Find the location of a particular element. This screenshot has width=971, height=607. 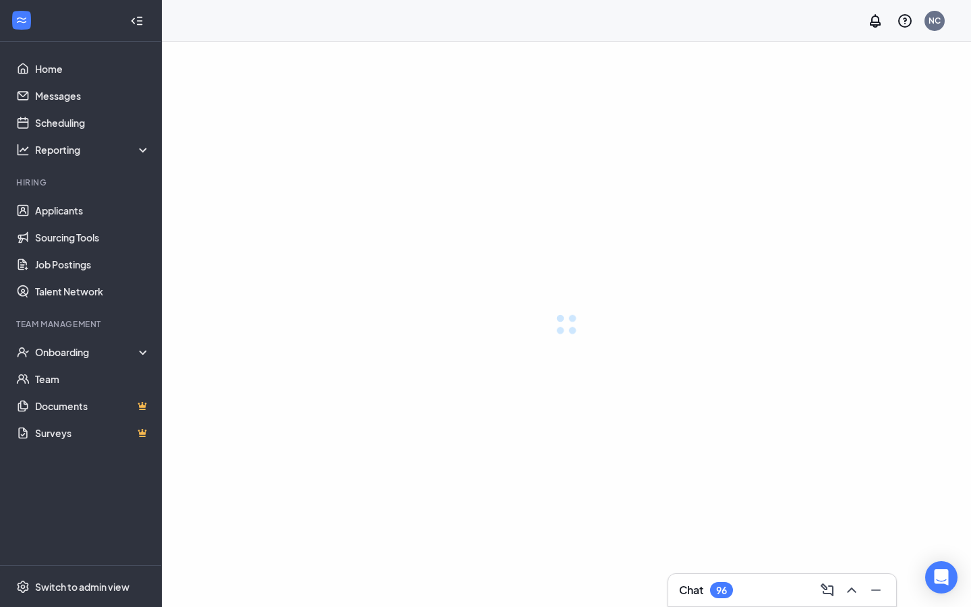

button: ChevronUp is located at coordinates (850, 590).